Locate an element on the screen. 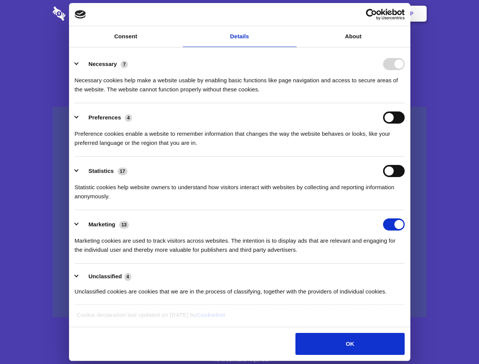 The image size is (479, 364). button: Statistics (17) is located at coordinates (104, 171).